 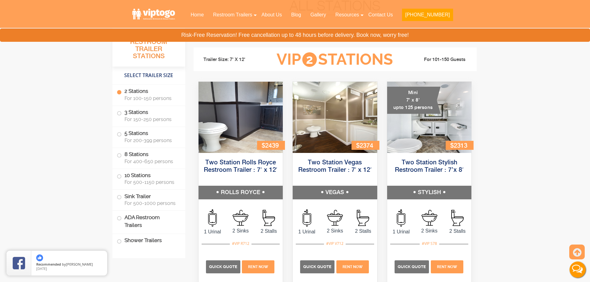 What do you see at coordinates (49, 264) in the screenshot?
I see `span: Recommended` at bounding box center [49, 264].